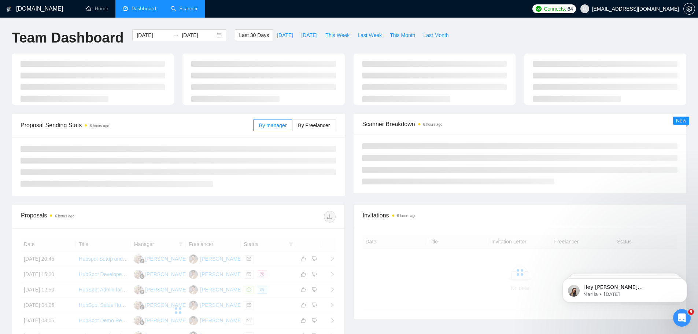  Describe the element at coordinates (403, 35) in the screenshot. I see `span: This Month` at that location.